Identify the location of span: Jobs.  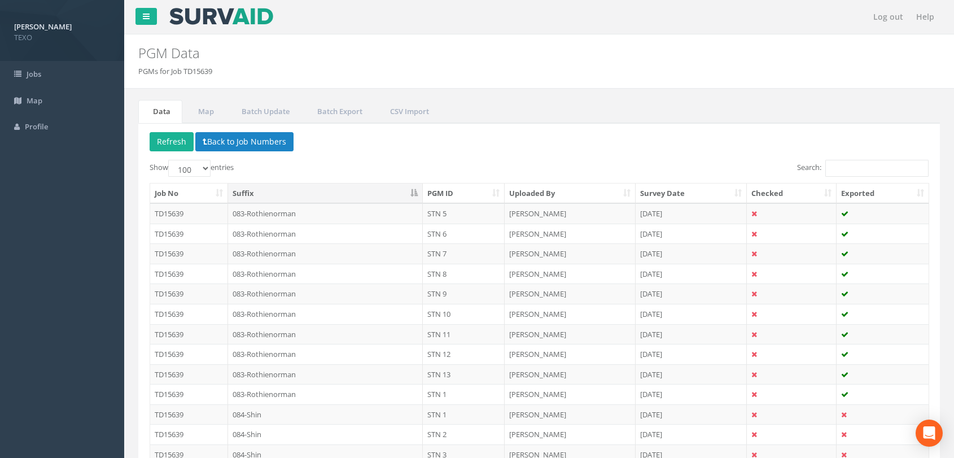
(34, 74).